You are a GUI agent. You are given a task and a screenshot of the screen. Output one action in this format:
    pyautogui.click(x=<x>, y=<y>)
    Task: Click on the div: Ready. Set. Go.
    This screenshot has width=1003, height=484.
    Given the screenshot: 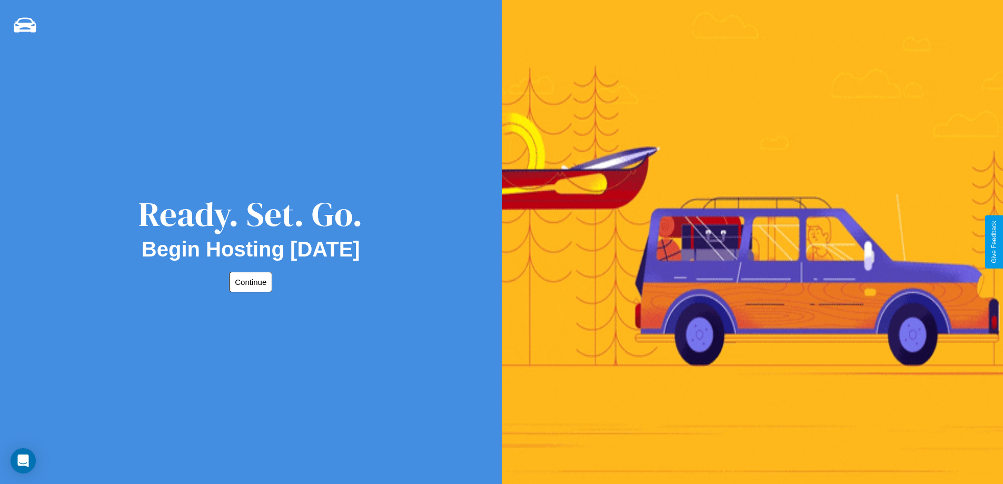 What is the action you would take?
    pyautogui.click(x=251, y=214)
    